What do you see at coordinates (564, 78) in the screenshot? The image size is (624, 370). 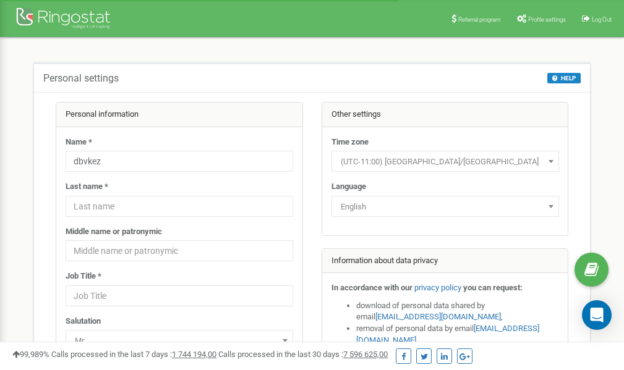 I see `button: HELP` at bounding box center [564, 78].